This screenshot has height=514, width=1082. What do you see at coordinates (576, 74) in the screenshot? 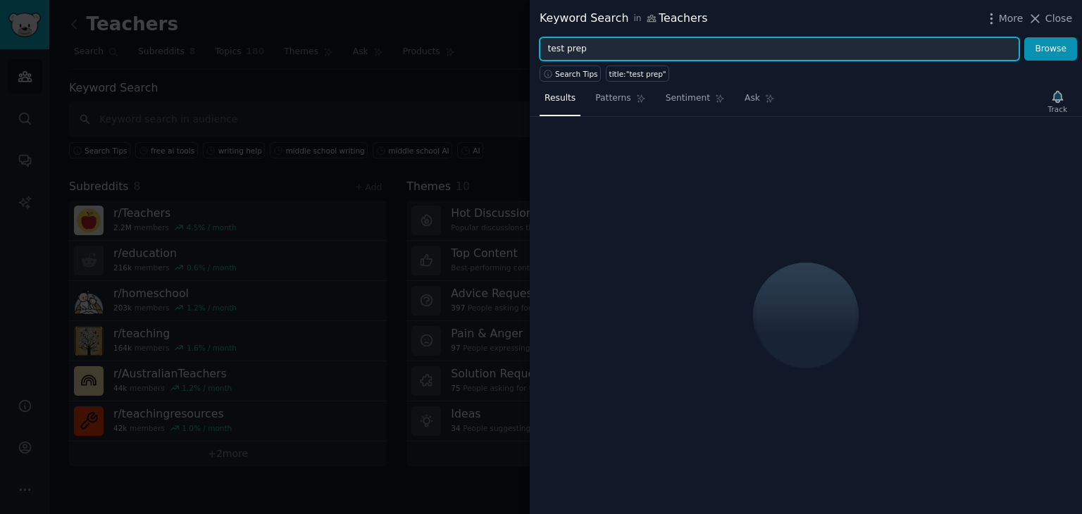
I see `span: Search Tips` at bounding box center [576, 74].